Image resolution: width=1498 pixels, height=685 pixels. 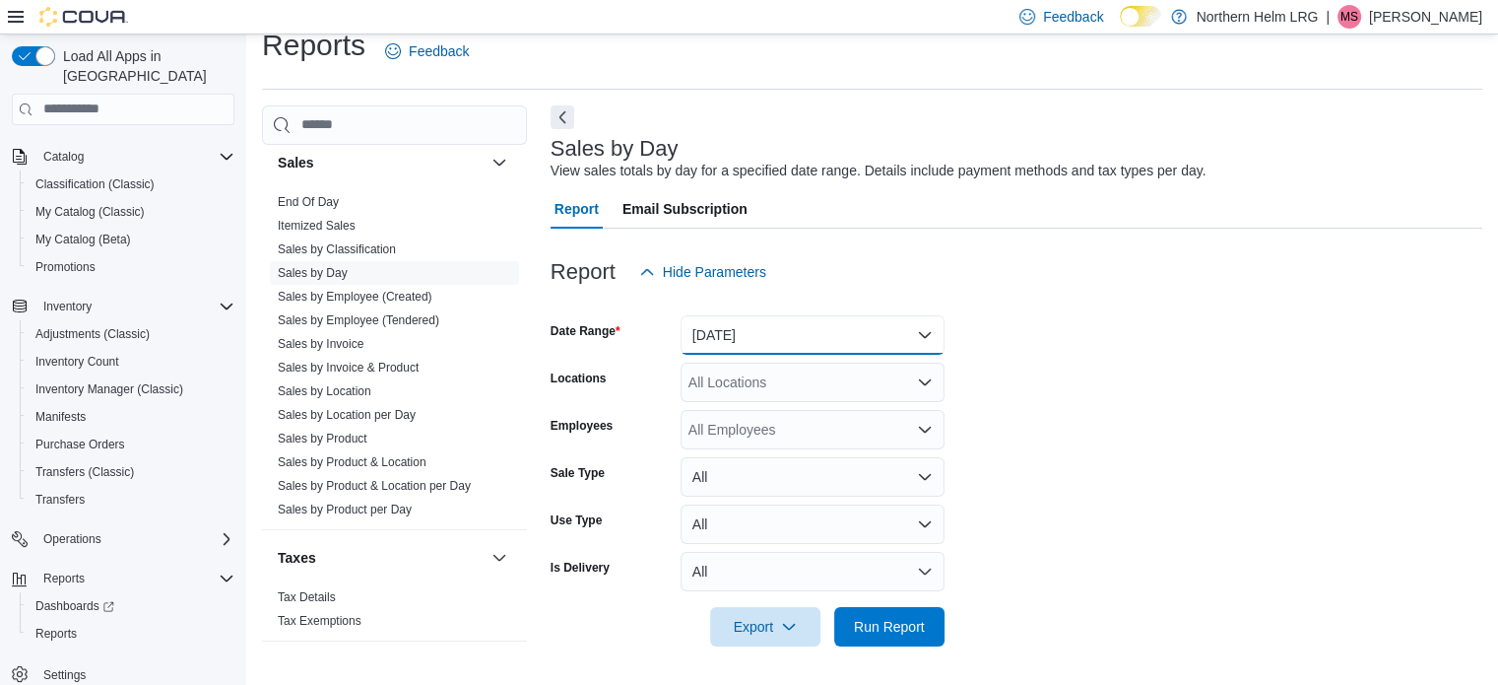 What do you see at coordinates (67, 306) in the screenshot?
I see `span: Inventory` at bounding box center [67, 306].